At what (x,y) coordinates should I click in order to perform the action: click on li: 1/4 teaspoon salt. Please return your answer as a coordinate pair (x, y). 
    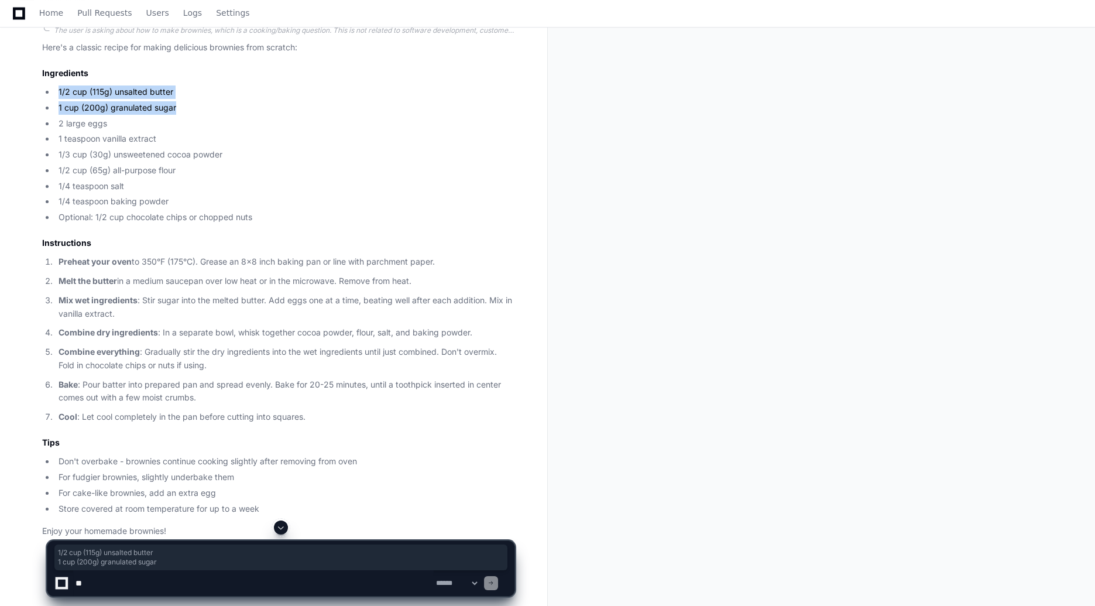
    Looking at the image, I should click on (285, 186).